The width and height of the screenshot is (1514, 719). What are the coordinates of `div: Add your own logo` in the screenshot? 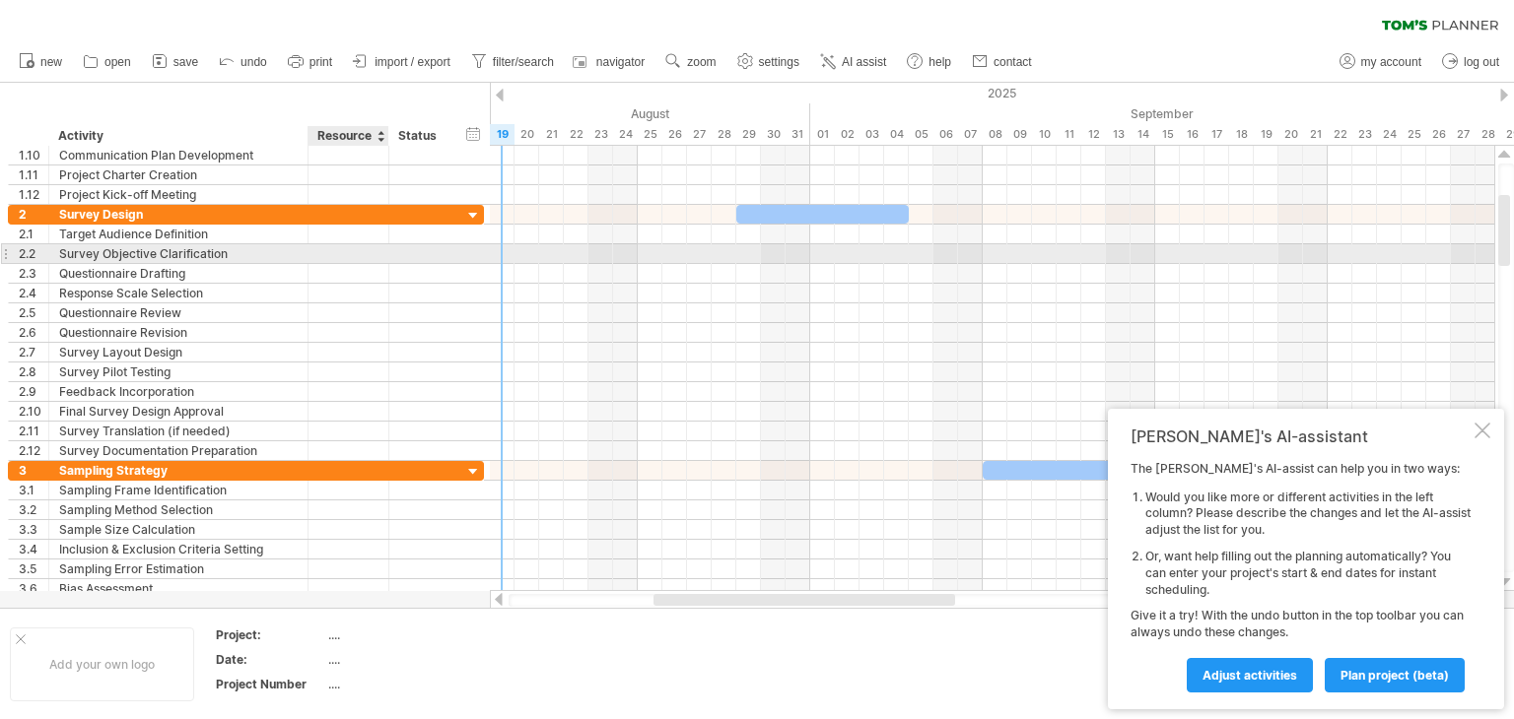 It's located at (102, 664).